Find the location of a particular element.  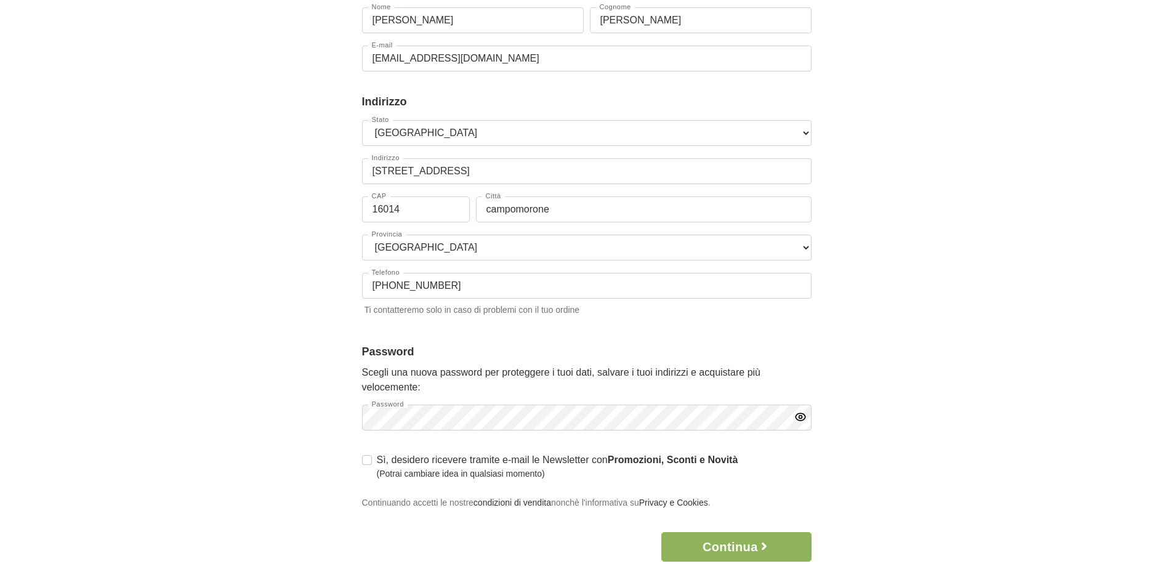

button: Continua is located at coordinates (736, 547).